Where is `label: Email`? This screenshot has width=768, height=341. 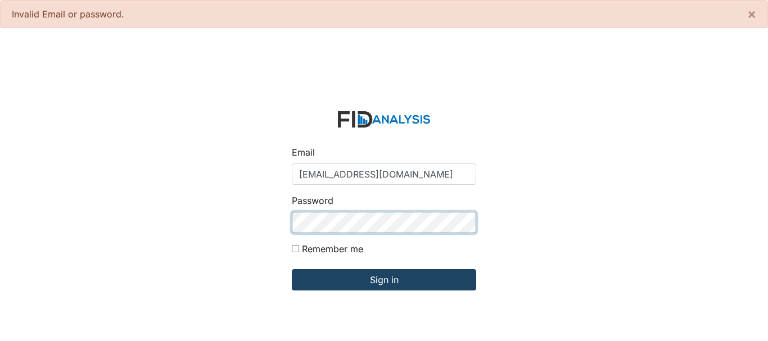
label: Email is located at coordinates (303, 152).